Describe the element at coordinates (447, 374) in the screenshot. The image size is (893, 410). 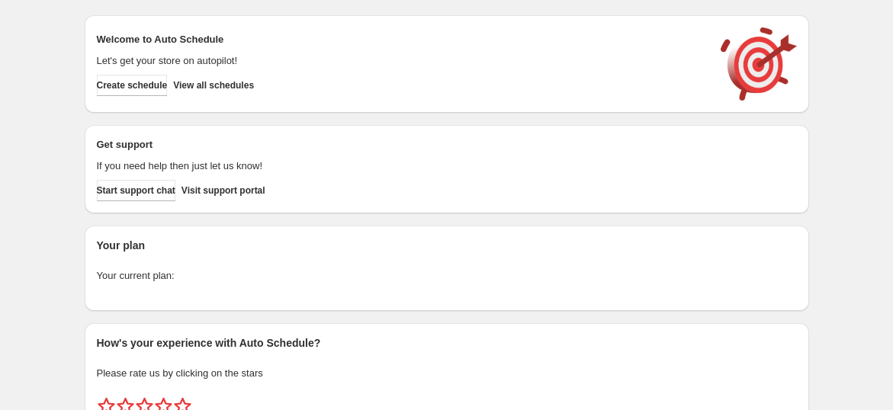
I see `p: Please rate us by clicking on the stars` at that location.